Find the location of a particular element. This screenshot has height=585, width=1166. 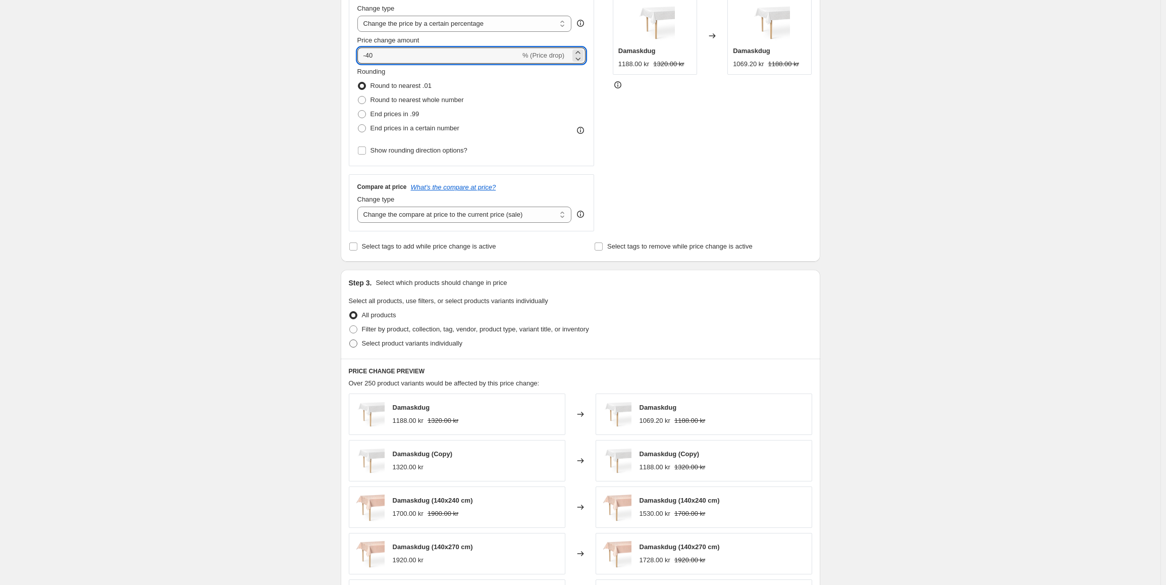

strike: 1700.00 kr is located at coordinates (690, 513).